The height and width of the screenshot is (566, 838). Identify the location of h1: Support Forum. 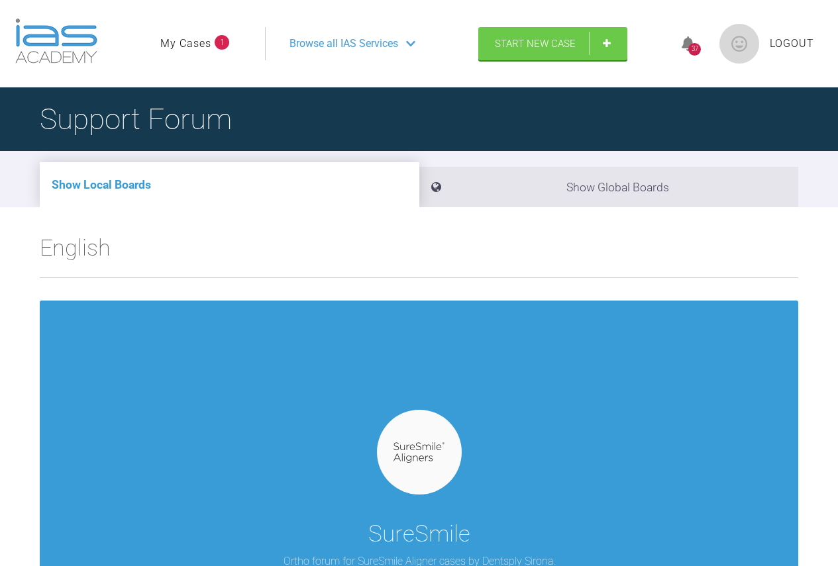
(136, 119).